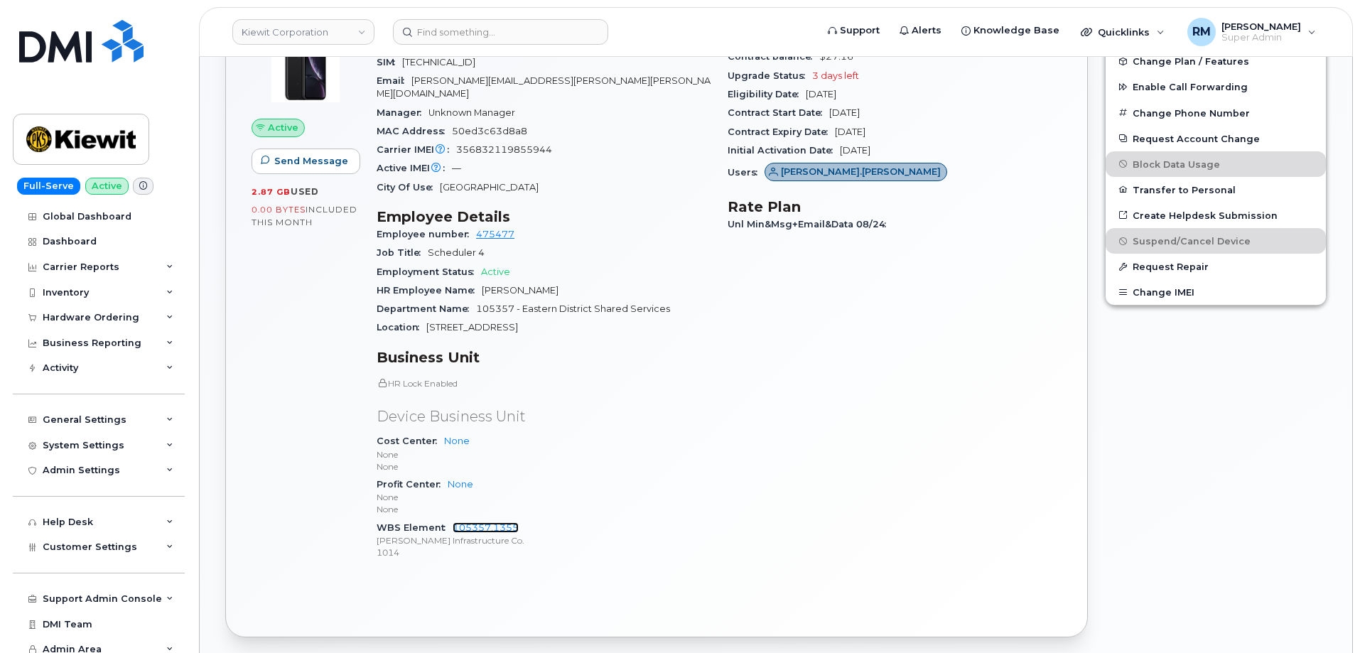 The height and width of the screenshot is (653, 1360). I want to click on button: Request Repair, so click(1216, 266).